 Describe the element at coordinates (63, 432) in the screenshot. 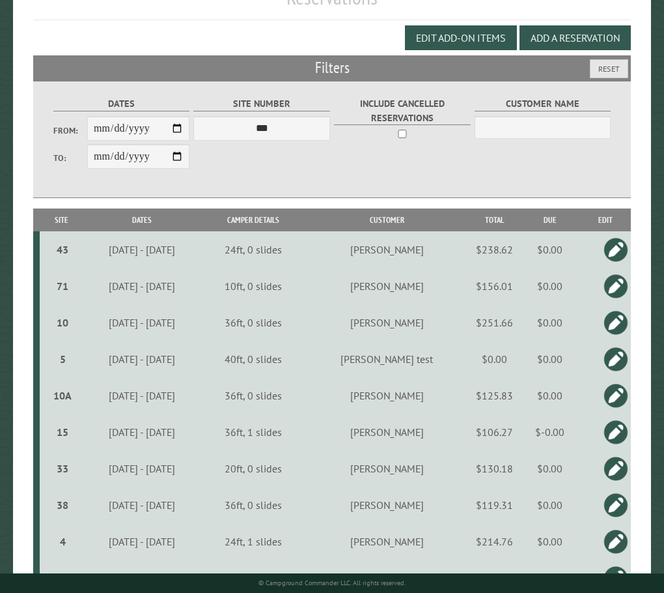

I see `div: 15` at that location.